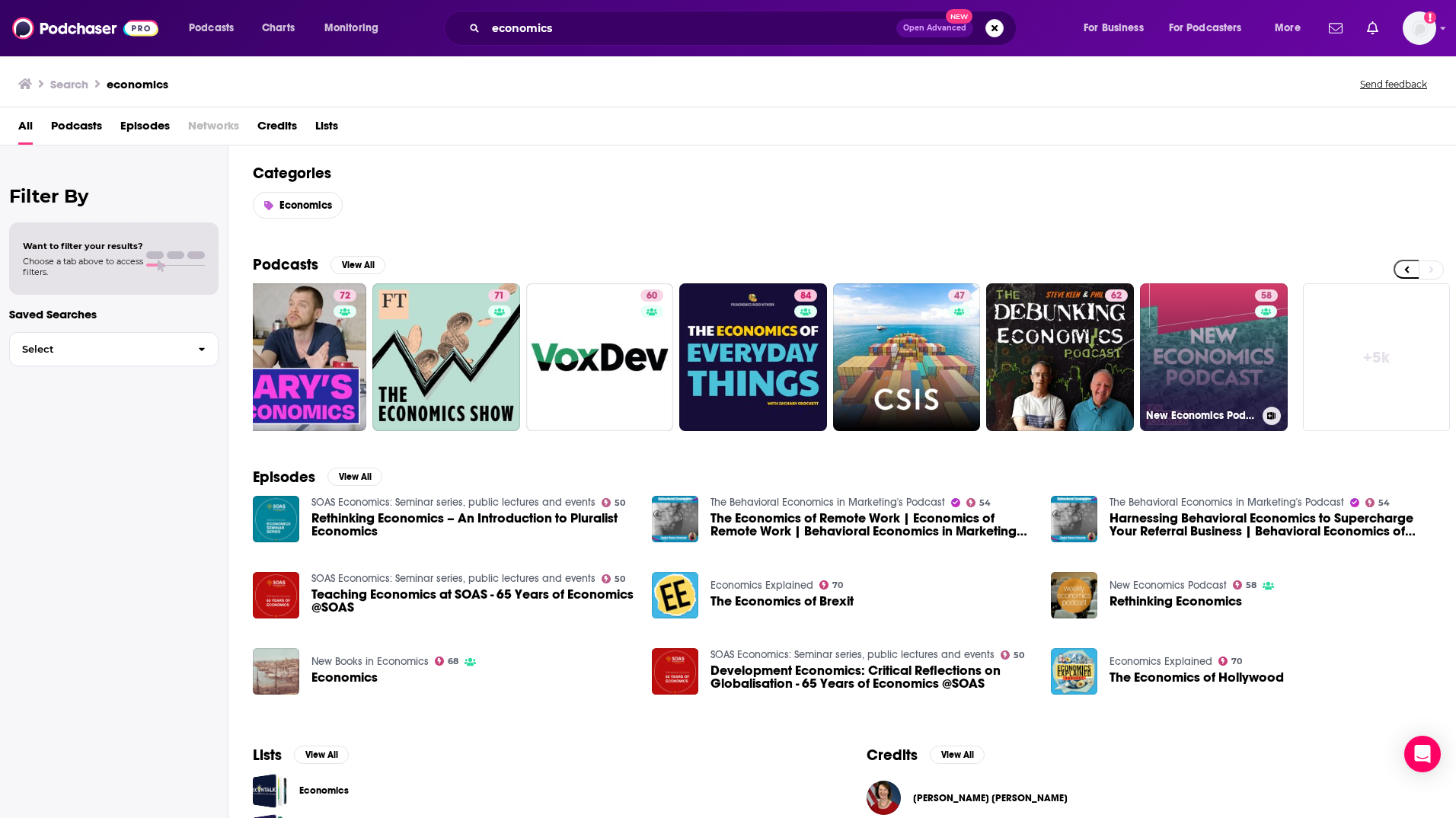  Describe the element at coordinates (871, 524) in the screenshot. I see `span: The Economics of Remote Work | Economics of Remote Work | Behavioral Economics in Marketing Podcast` at that location.